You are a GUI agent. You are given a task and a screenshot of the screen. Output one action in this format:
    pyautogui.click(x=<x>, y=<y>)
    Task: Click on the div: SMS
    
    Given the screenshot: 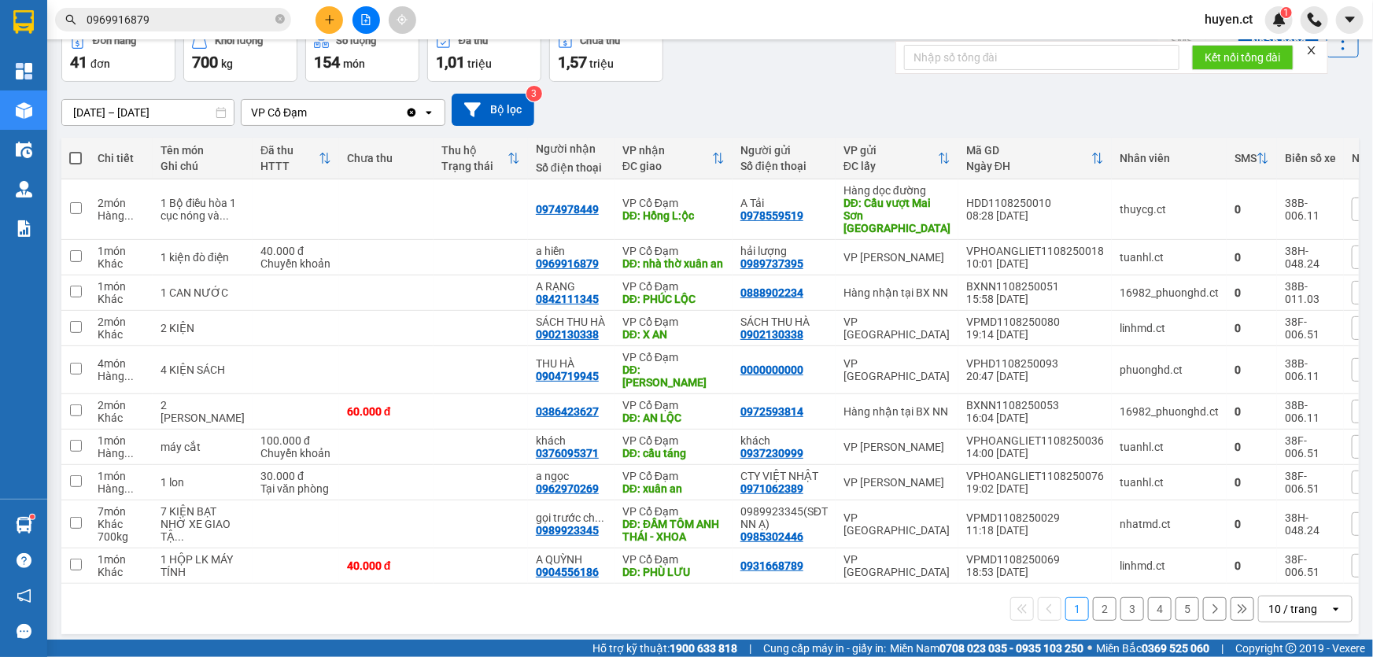 What is the action you would take?
    pyautogui.click(x=1246, y=158)
    